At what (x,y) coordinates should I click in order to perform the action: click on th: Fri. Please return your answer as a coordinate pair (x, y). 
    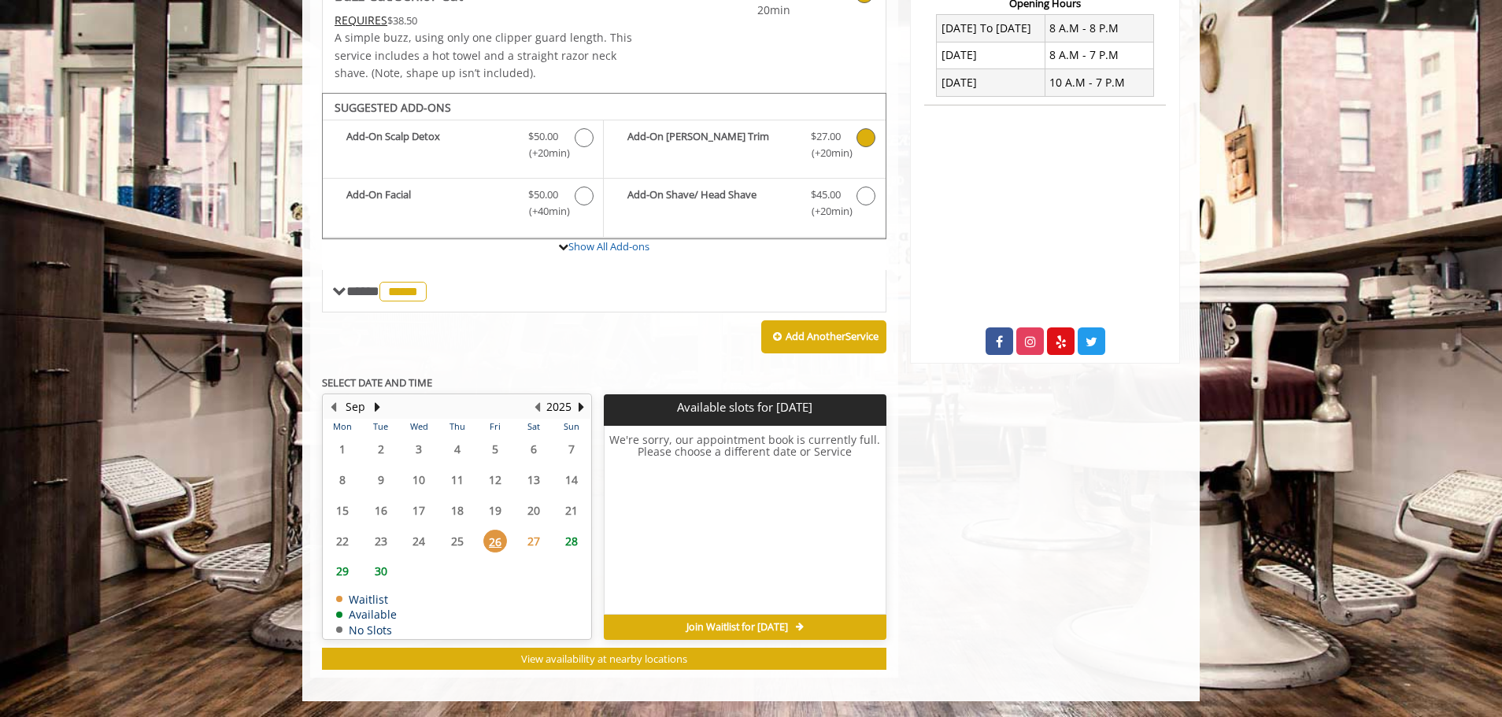
    Looking at the image, I should click on (495, 427).